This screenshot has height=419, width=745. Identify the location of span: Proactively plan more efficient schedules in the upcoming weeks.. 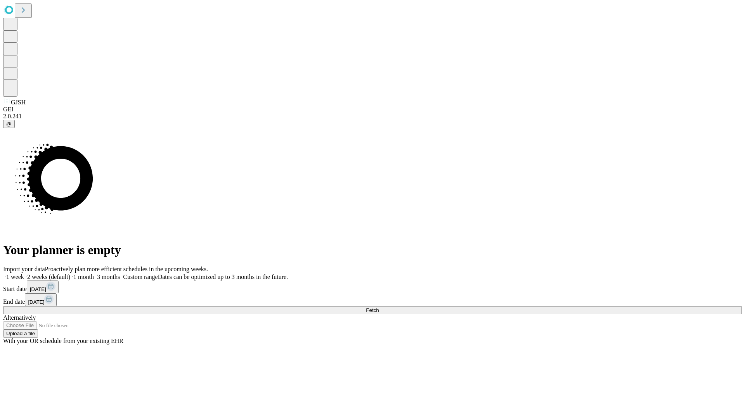
(126, 269).